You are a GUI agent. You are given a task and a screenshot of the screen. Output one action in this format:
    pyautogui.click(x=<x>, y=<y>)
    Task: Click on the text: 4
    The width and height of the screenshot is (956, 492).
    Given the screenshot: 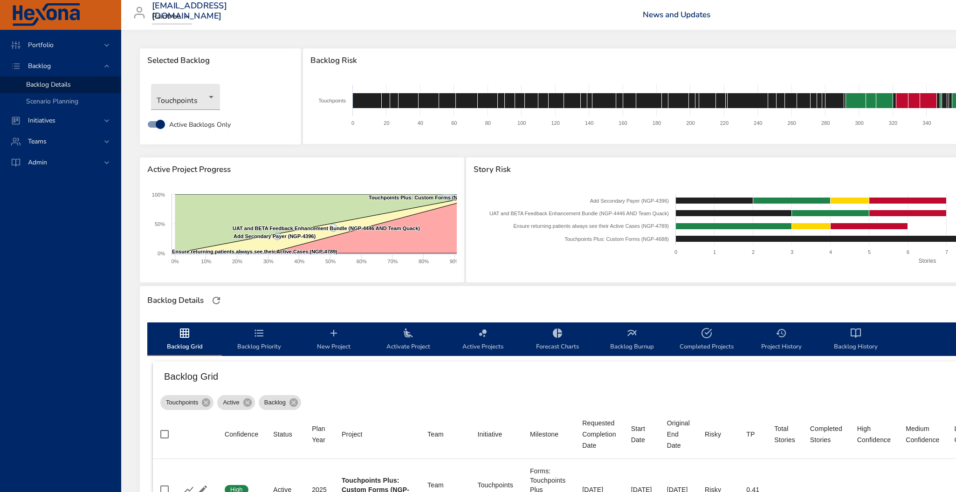 What is the action you would take?
    pyautogui.click(x=830, y=252)
    